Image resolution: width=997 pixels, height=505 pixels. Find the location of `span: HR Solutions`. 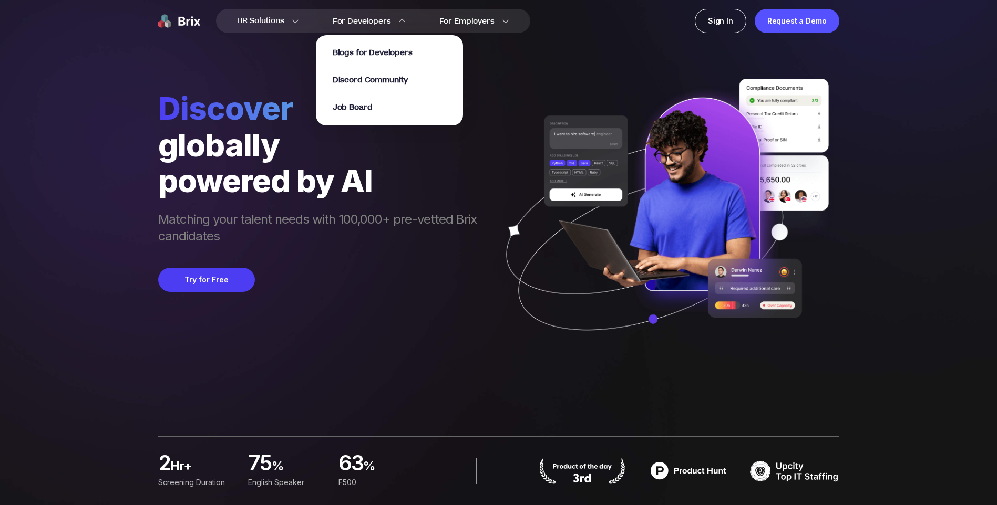

span: HR Solutions is located at coordinates (261, 21).